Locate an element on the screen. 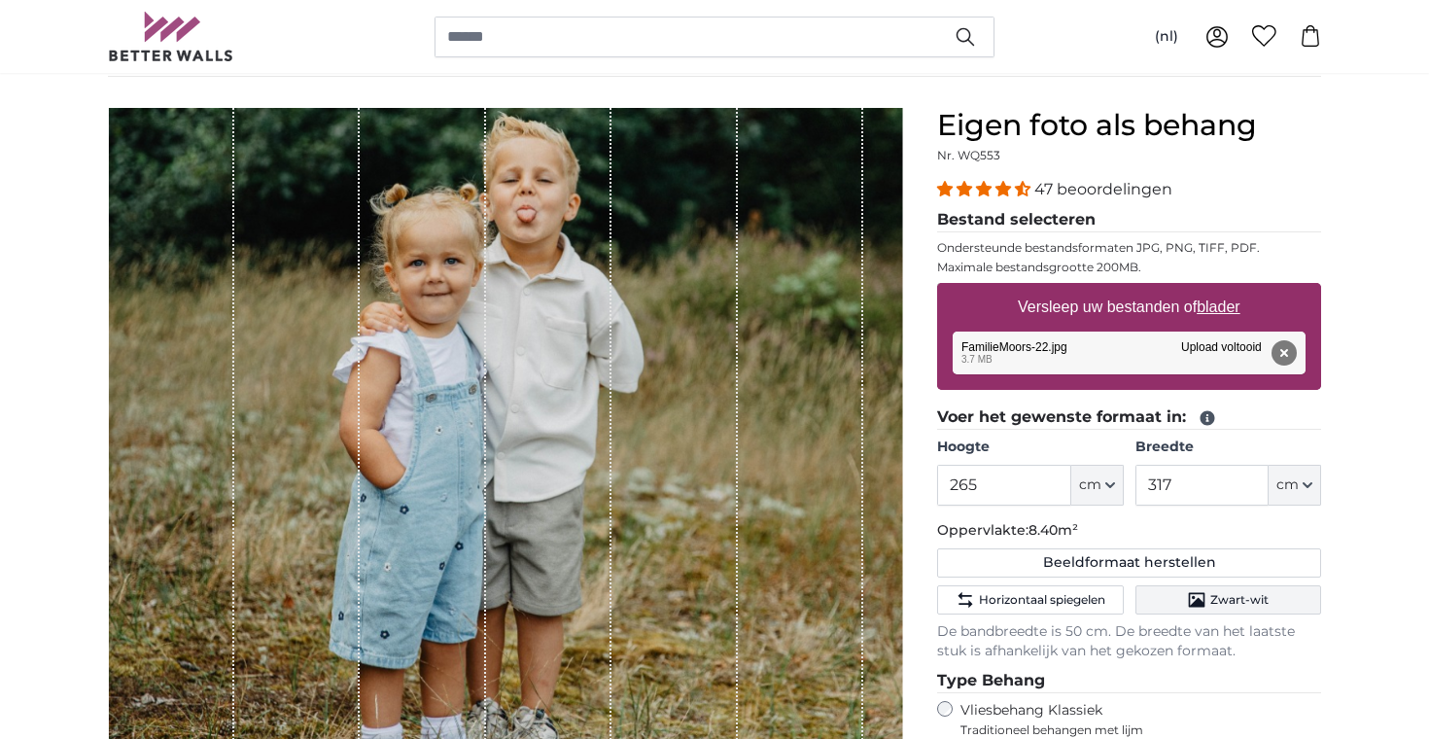 This screenshot has height=739, width=1429. p: Maximale bestandsgrootte 200MB. is located at coordinates (1129, 267).